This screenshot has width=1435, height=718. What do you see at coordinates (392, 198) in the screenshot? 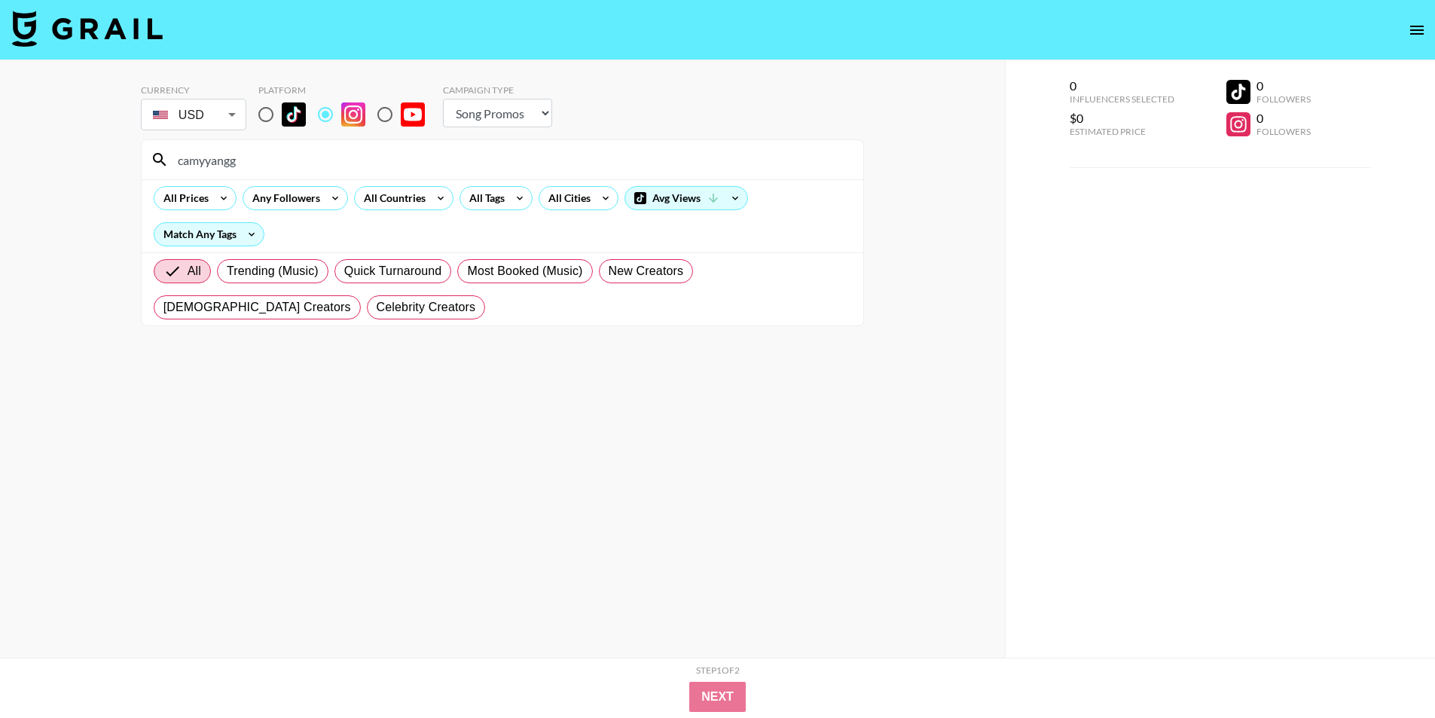
I see `div: All Countries` at bounding box center [392, 198].